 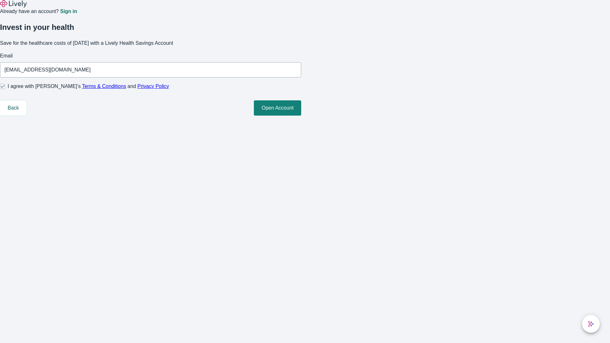 I want to click on button: Open Account, so click(x=277, y=108).